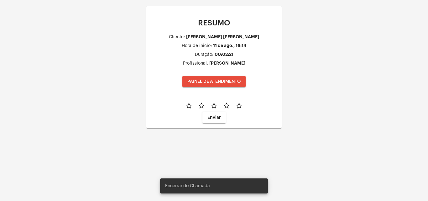  Describe the element at coordinates (197, 46) in the screenshot. I see `div: Hora de inicio:` at that location.